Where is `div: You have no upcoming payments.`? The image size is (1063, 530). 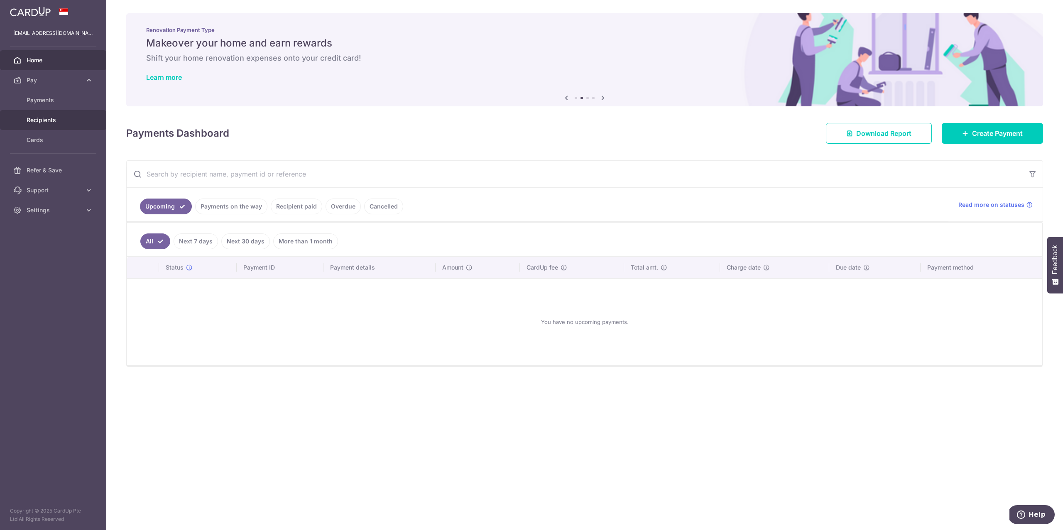
div: You have no upcoming payments. is located at coordinates (584, 322).